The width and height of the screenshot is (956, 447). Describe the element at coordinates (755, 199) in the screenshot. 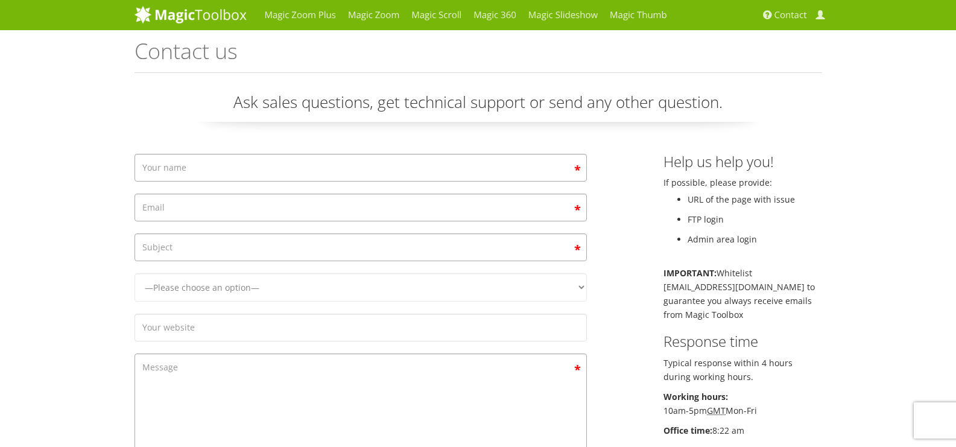

I see `li: URL of the page with issue` at that location.